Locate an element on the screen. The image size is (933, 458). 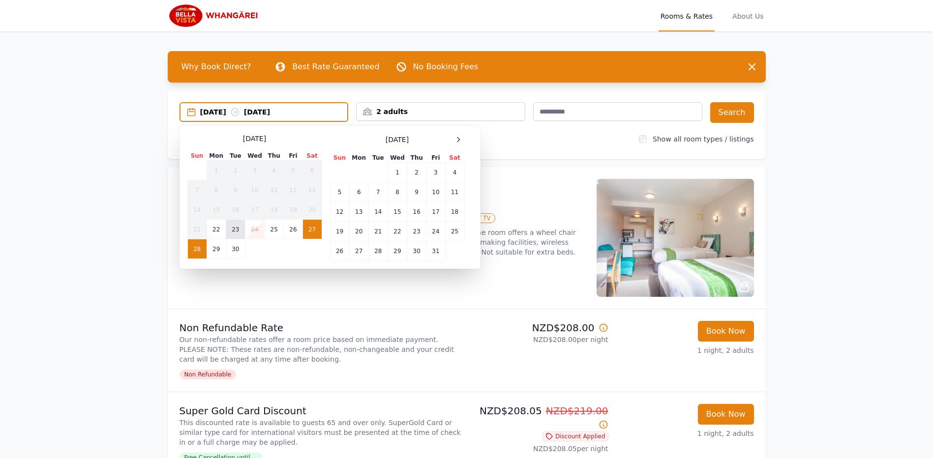
span: Non Refundable is located at coordinates (208, 375).